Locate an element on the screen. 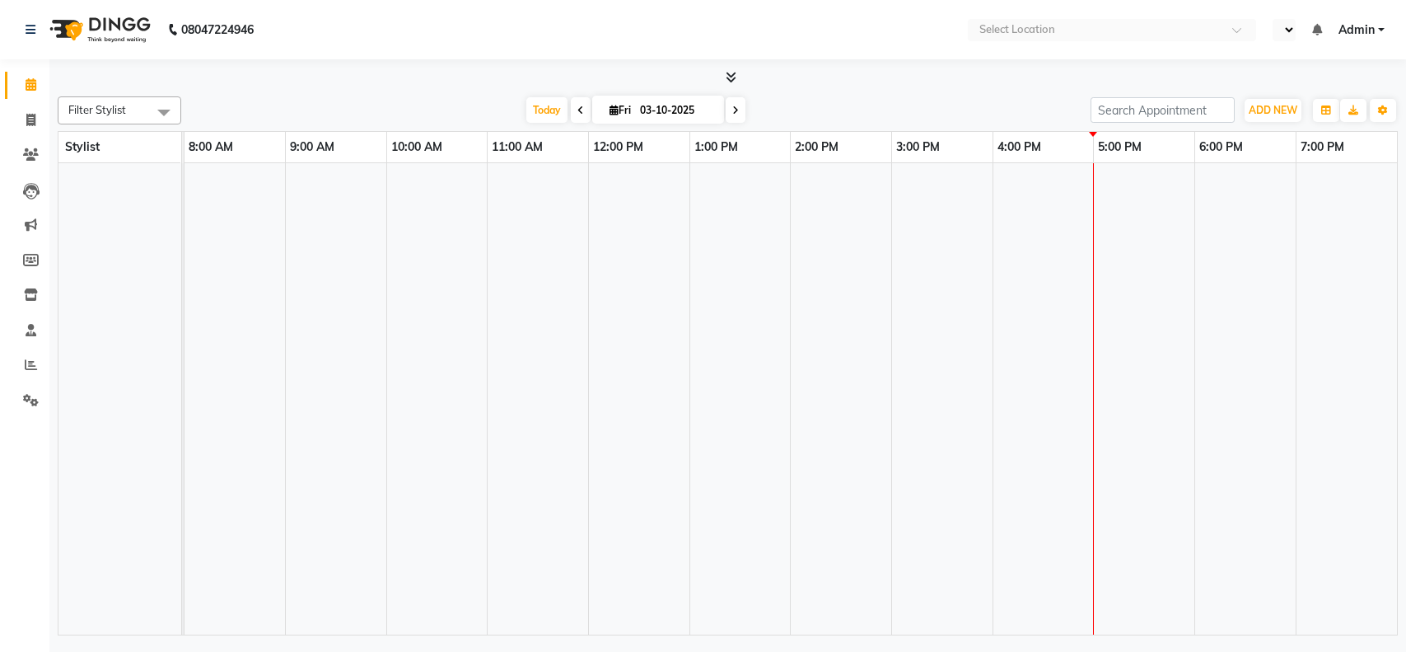 The image size is (1406, 652). a: 8:00 AM is located at coordinates (211, 147).